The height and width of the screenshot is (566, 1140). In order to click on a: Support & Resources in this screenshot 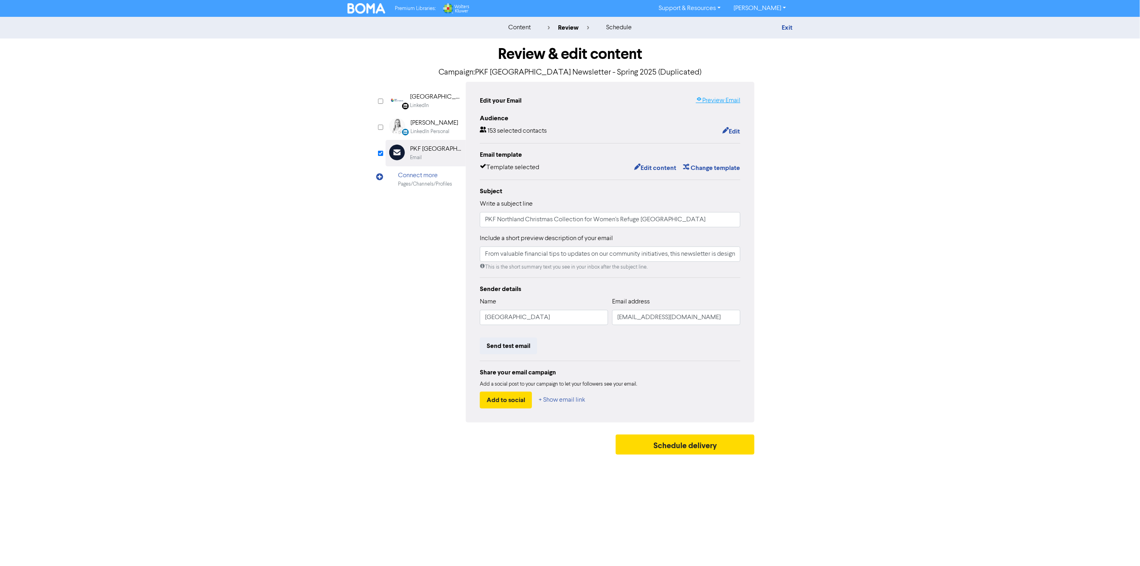, I will do `click(690, 8)`.